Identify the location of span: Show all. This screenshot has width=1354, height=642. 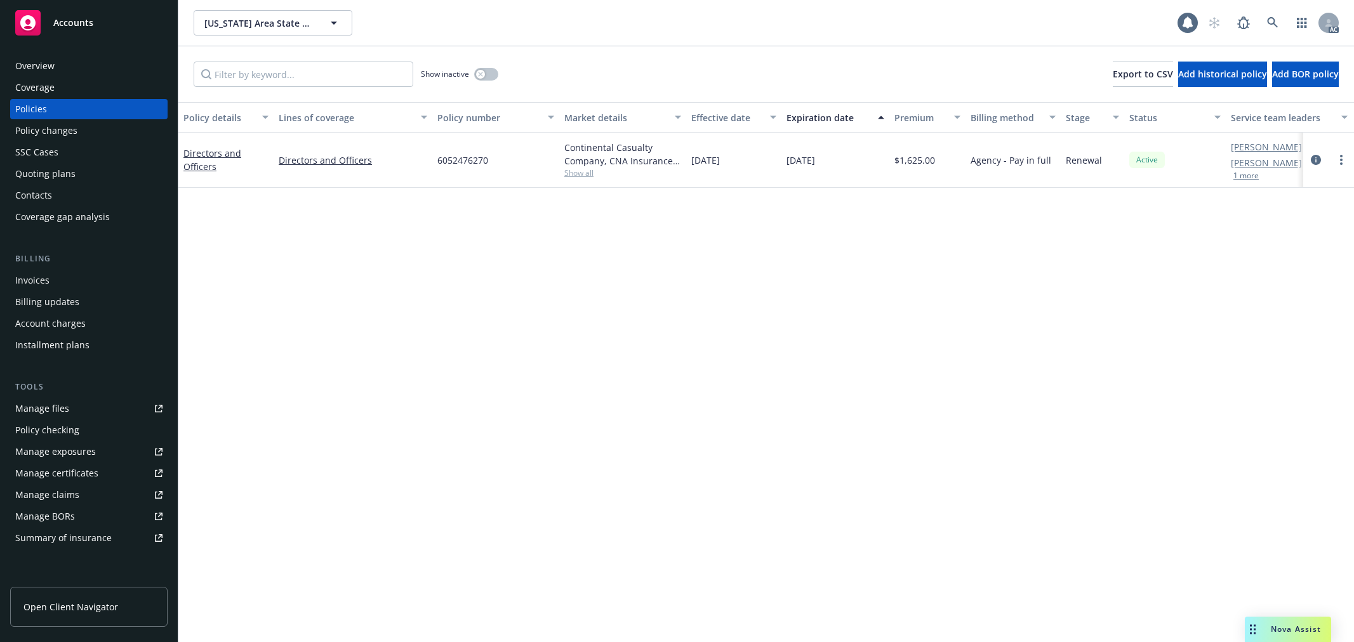
(623, 173).